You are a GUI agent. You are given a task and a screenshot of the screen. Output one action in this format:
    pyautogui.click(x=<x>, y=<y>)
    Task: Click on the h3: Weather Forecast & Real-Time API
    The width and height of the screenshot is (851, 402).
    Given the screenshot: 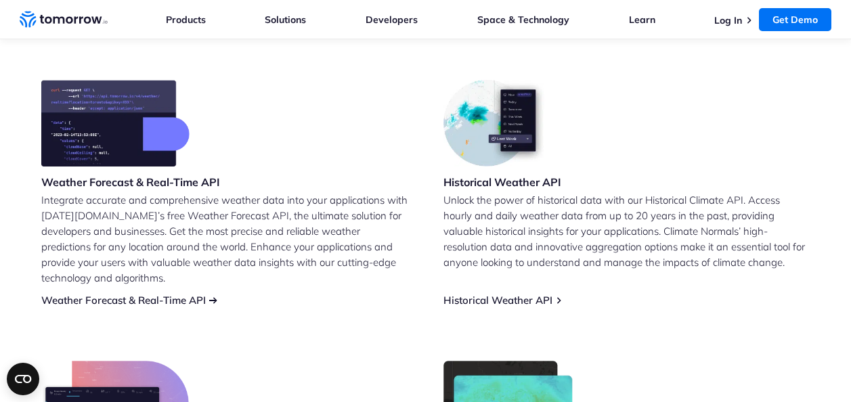 What is the action you would take?
    pyautogui.click(x=131, y=182)
    